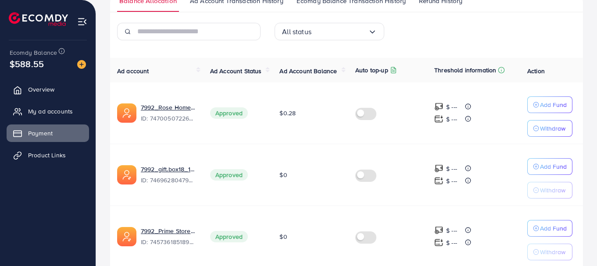 The width and height of the screenshot is (597, 266). I want to click on img: logo, so click(38, 19).